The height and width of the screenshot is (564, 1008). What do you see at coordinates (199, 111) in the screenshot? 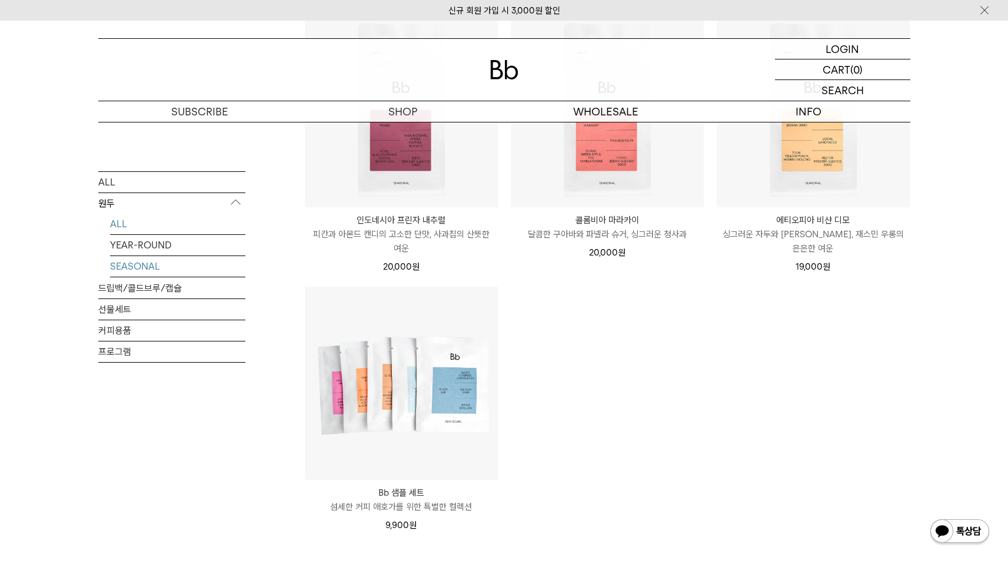
I see `p: SUBSCRIBE` at bounding box center [199, 111].